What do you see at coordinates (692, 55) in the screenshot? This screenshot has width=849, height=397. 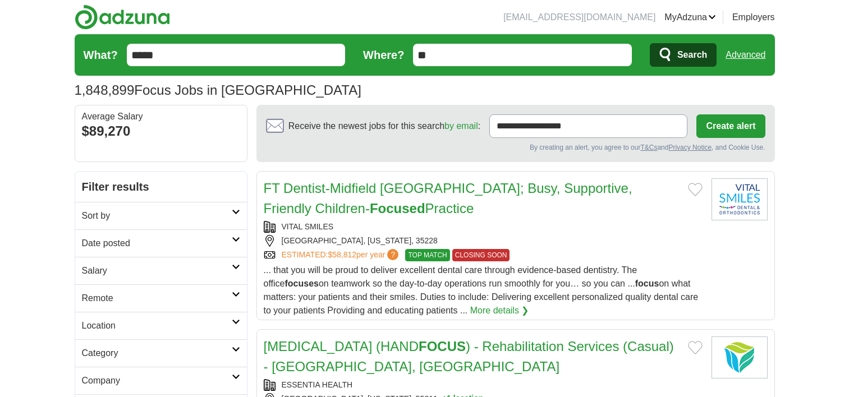 I see `span: Search` at bounding box center [692, 55].